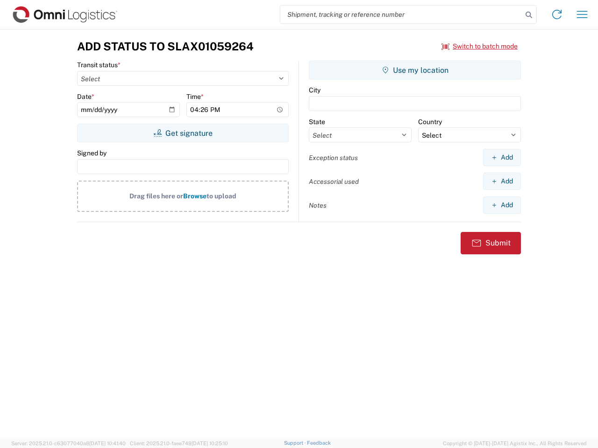 This screenshot has height=448, width=598. What do you see at coordinates (195, 196) in the screenshot?
I see `span: Browse` at bounding box center [195, 196].